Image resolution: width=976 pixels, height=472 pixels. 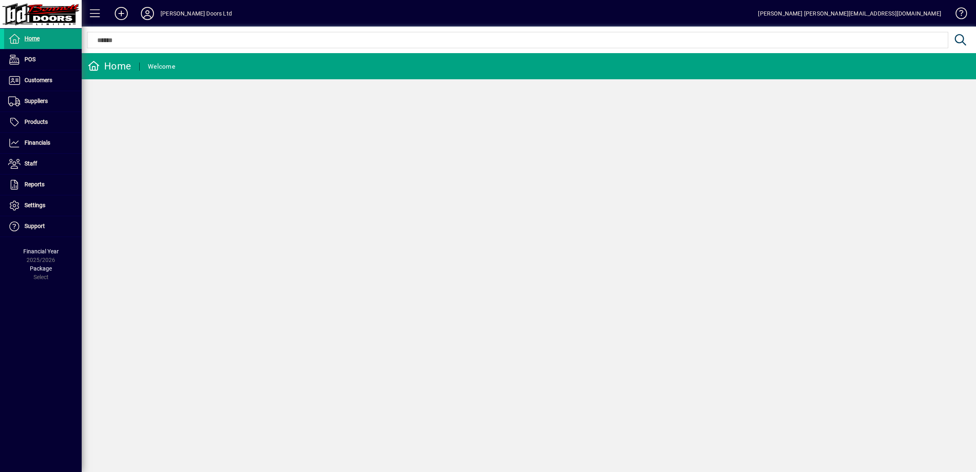 What do you see at coordinates (31, 163) in the screenshot?
I see `span: Staff` at bounding box center [31, 163].